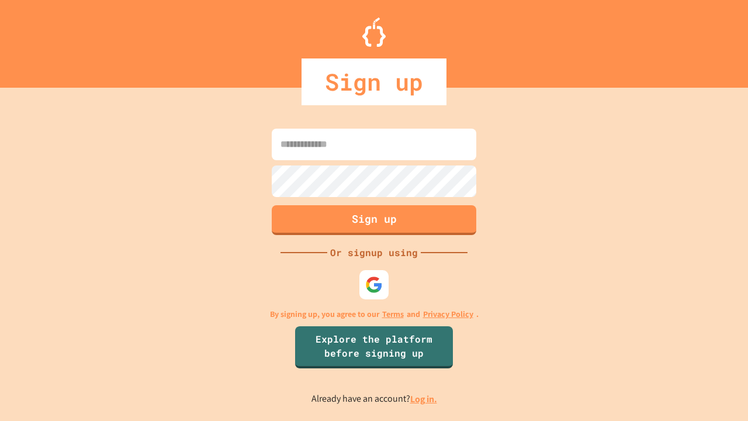 Image resolution: width=748 pixels, height=421 pixels. I want to click on a: Terms, so click(393, 314).